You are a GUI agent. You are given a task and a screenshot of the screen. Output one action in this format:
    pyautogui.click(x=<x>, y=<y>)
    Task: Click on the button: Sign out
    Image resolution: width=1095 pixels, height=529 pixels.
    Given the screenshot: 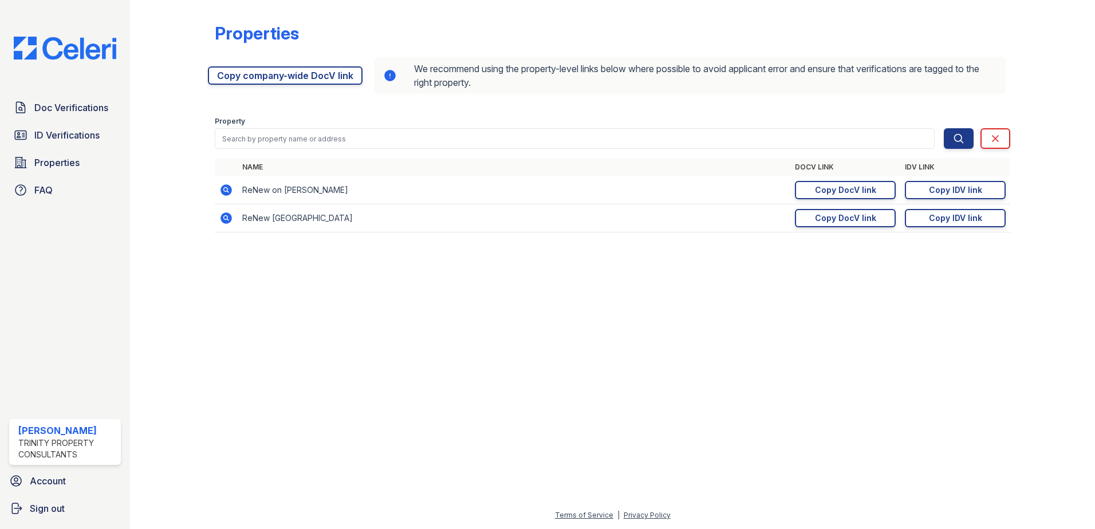 What is the action you would take?
    pyautogui.click(x=65, y=509)
    